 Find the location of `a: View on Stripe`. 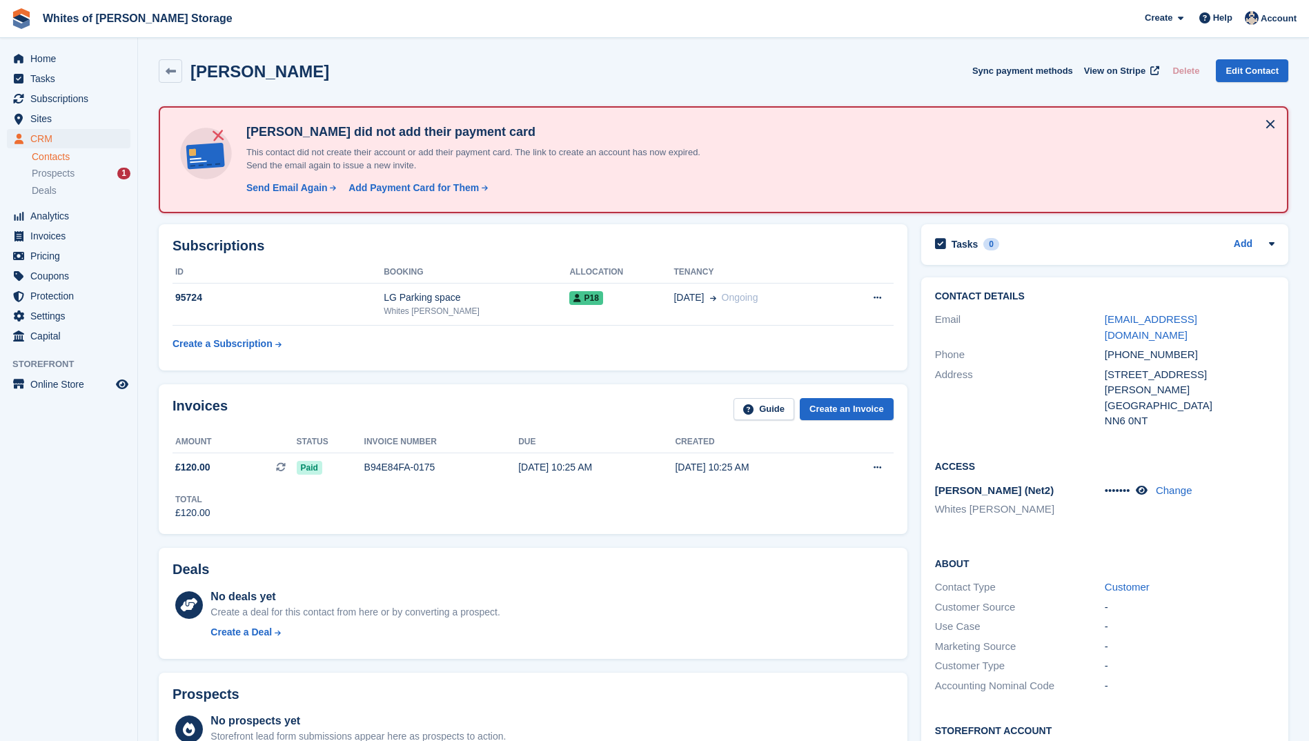

a: View on Stripe is located at coordinates (1120, 70).